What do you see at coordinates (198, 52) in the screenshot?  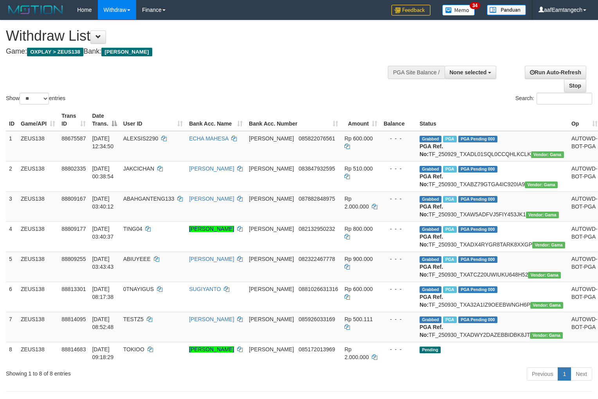 I see `h4: Game: Bank:` at bounding box center [198, 52].